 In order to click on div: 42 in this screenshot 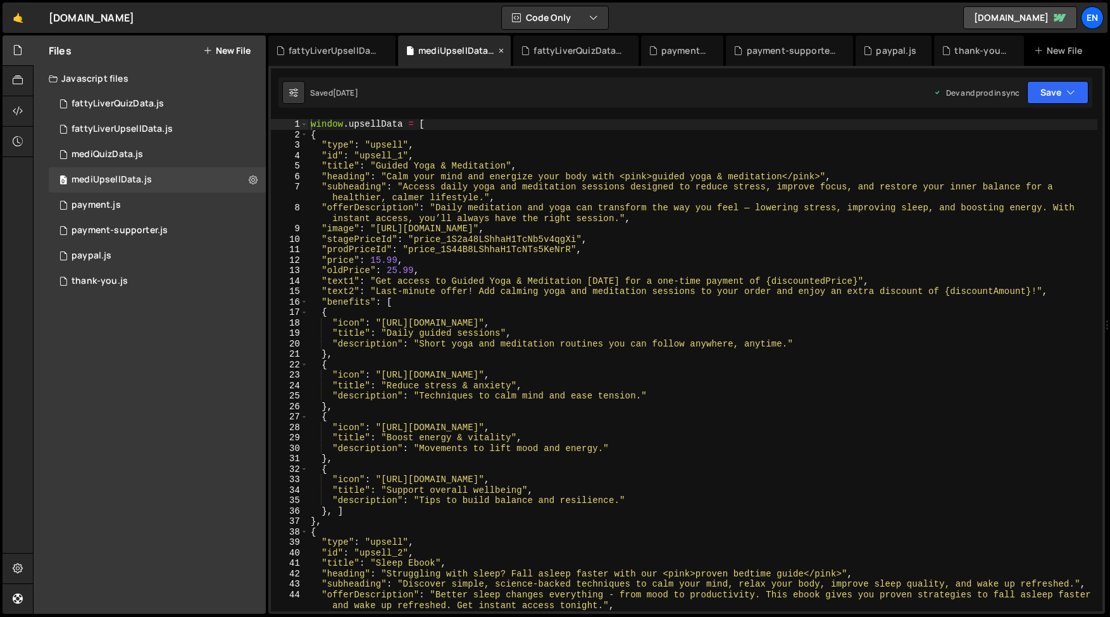, I will do `click(289, 574)`.